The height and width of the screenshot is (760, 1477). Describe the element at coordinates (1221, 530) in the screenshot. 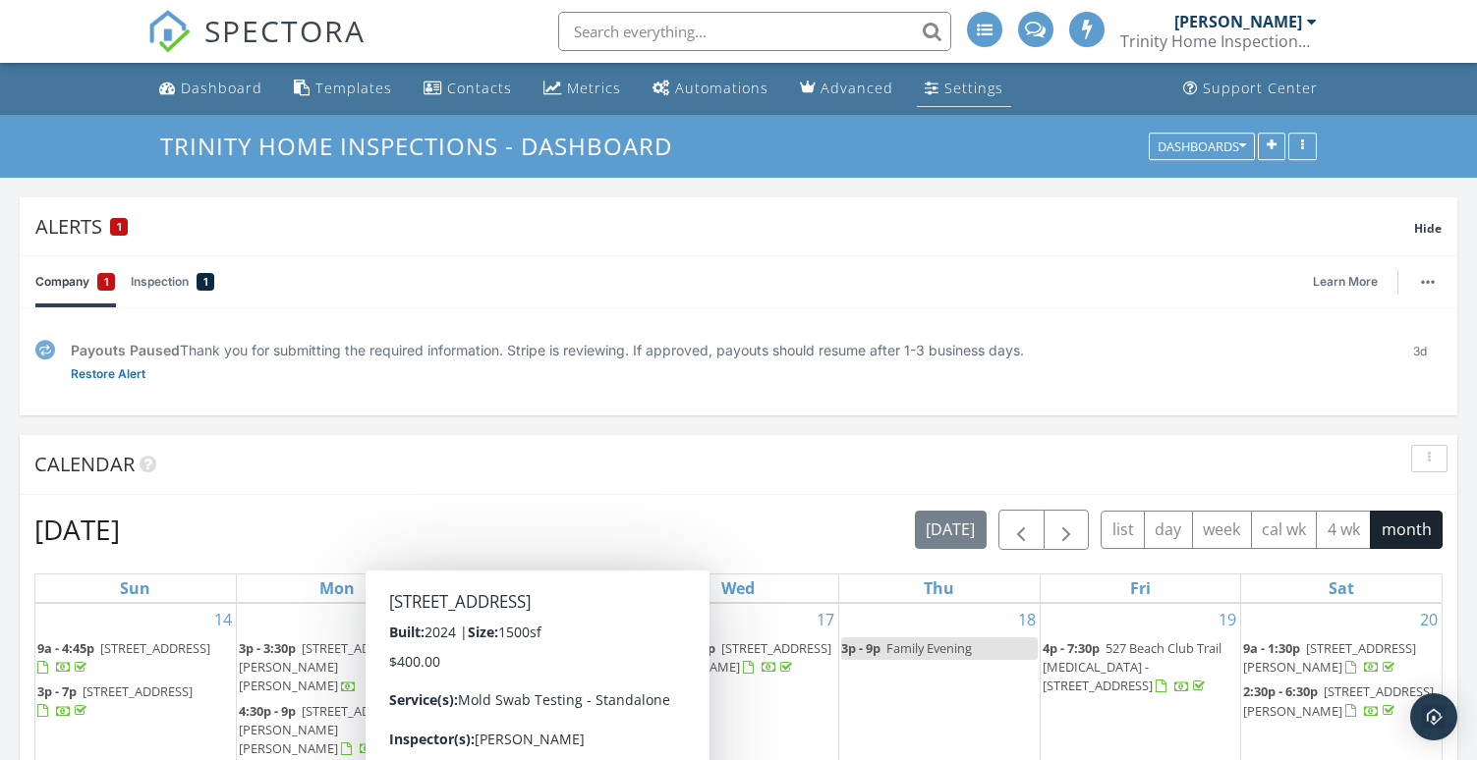

I see `button: week` at that location.